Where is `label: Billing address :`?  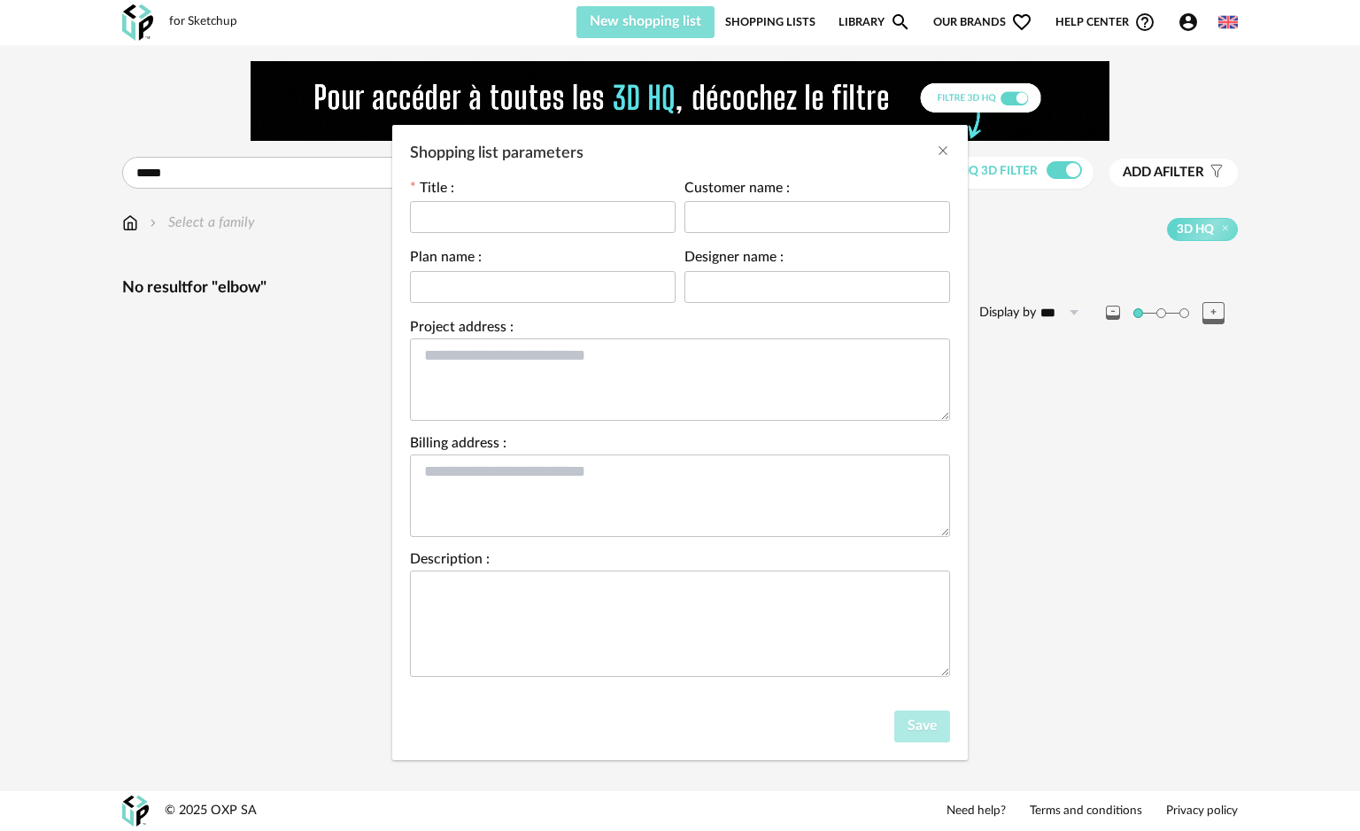 label: Billing address : is located at coordinates (458, 445).